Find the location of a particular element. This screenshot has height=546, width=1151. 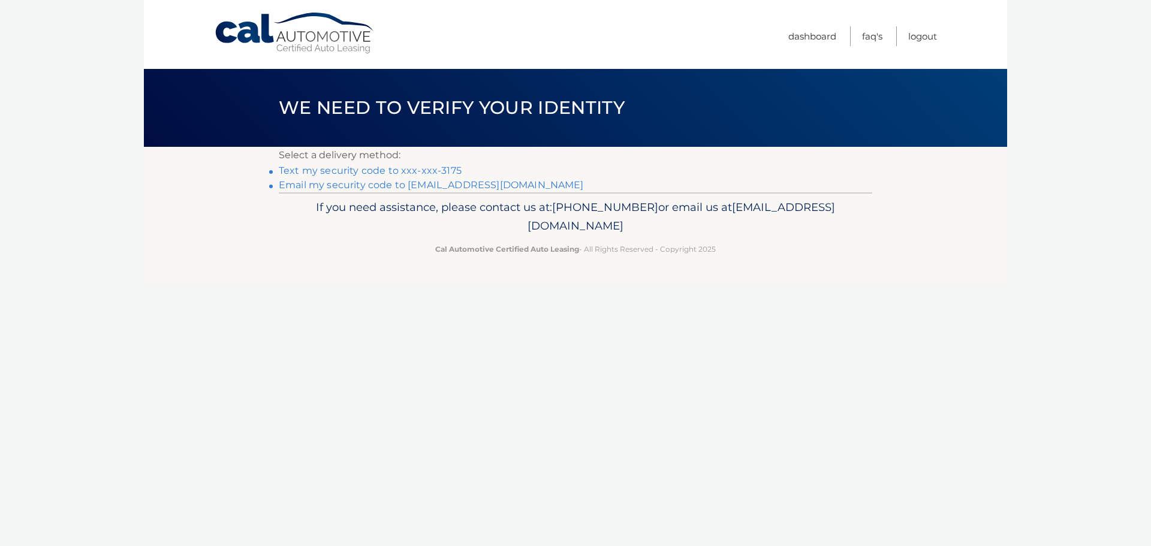

a: Text my security code to xxx-xxx-3175 is located at coordinates (370, 170).